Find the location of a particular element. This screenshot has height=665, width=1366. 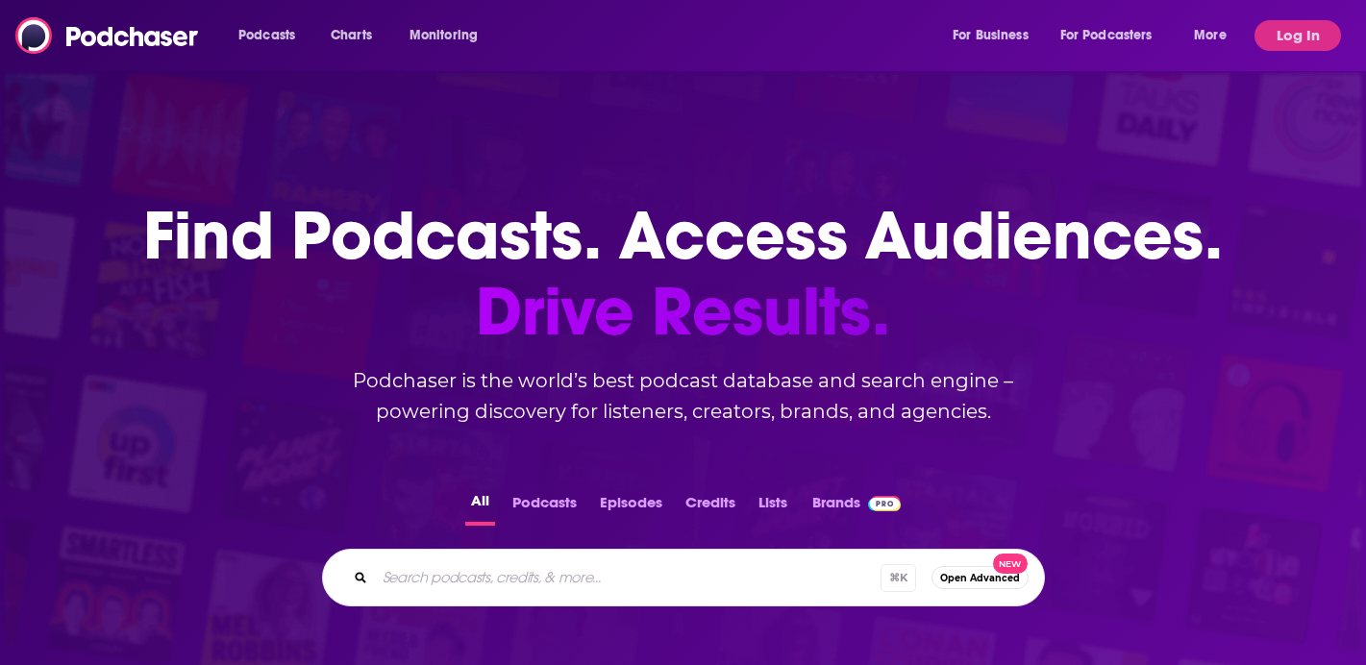

span: Podcasts is located at coordinates (266, 36).